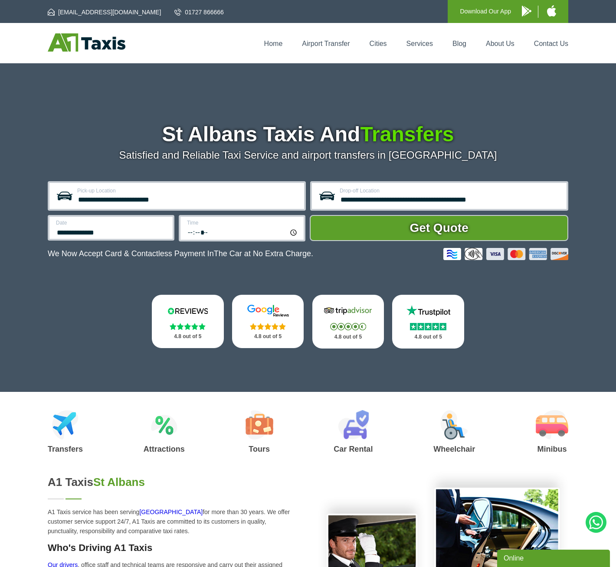 This screenshot has height=567, width=616. Describe the element at coordinates (551, 43) in the screenshot. I see `a: Contact Us` at that location.